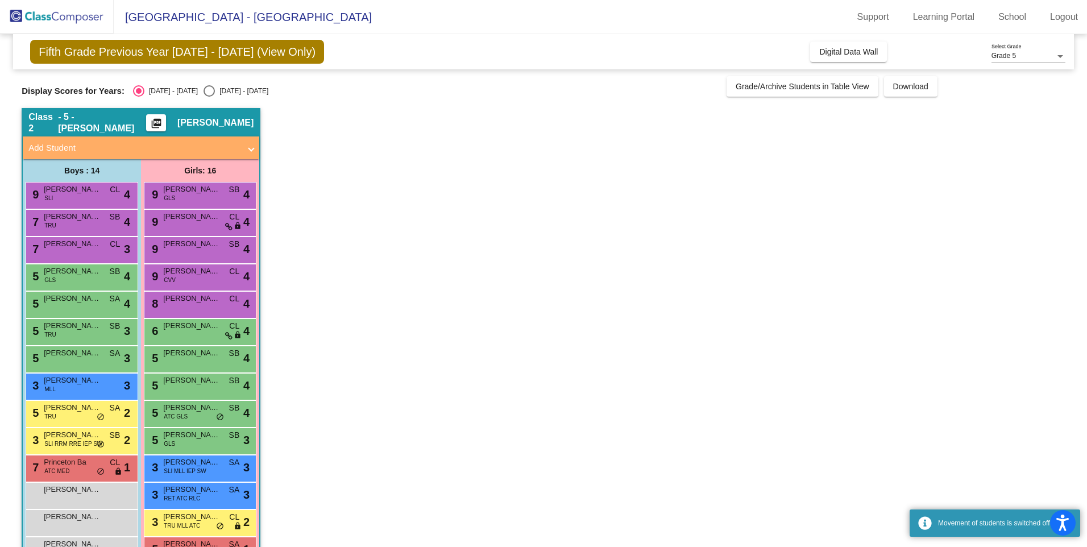  Describe the element at coordinates (73, 91) in the screenshot. I see `span: Display Scores for Years:` at that location.